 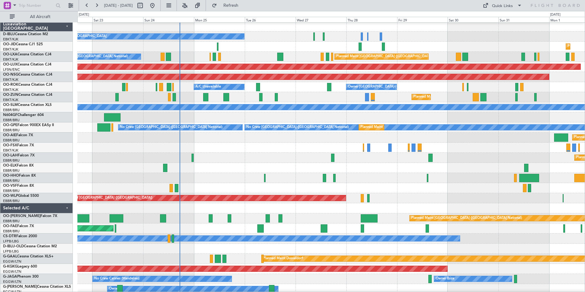 I want to click on span: OO-LXA, so click(x=10, y=54).